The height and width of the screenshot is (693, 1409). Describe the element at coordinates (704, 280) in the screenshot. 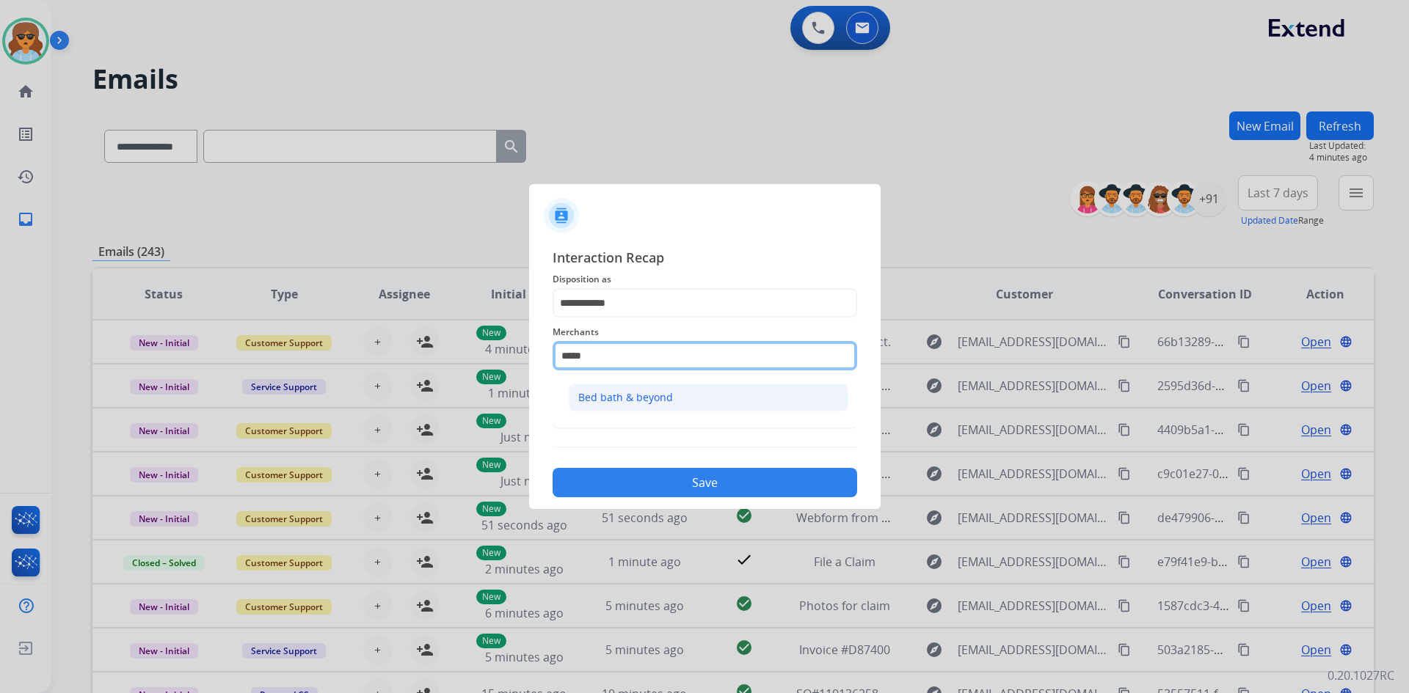

I see `span: Disposition as` at that location.